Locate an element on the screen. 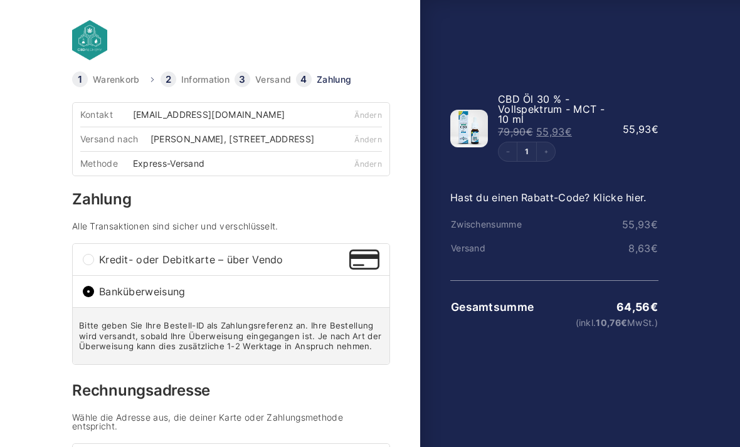 The height and width of the screenshot is (447, 740). bdi: 64,56 is located at coordinates (637, 307).